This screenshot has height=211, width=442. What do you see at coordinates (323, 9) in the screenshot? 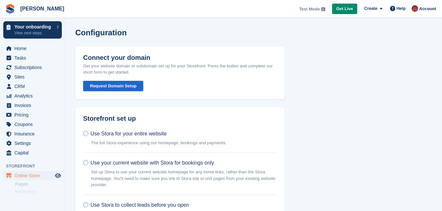
I see `img: icon-info-grey-7440780725fd019a000dd9b08b2336e03edf1995a4989e88bcd33f0948082b44.svg` at bounding box center [323, 9].